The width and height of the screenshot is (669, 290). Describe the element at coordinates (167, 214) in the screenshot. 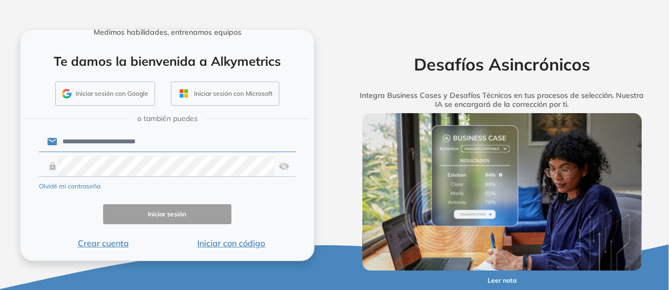

I see `button: Iniciar sesión` at that location.